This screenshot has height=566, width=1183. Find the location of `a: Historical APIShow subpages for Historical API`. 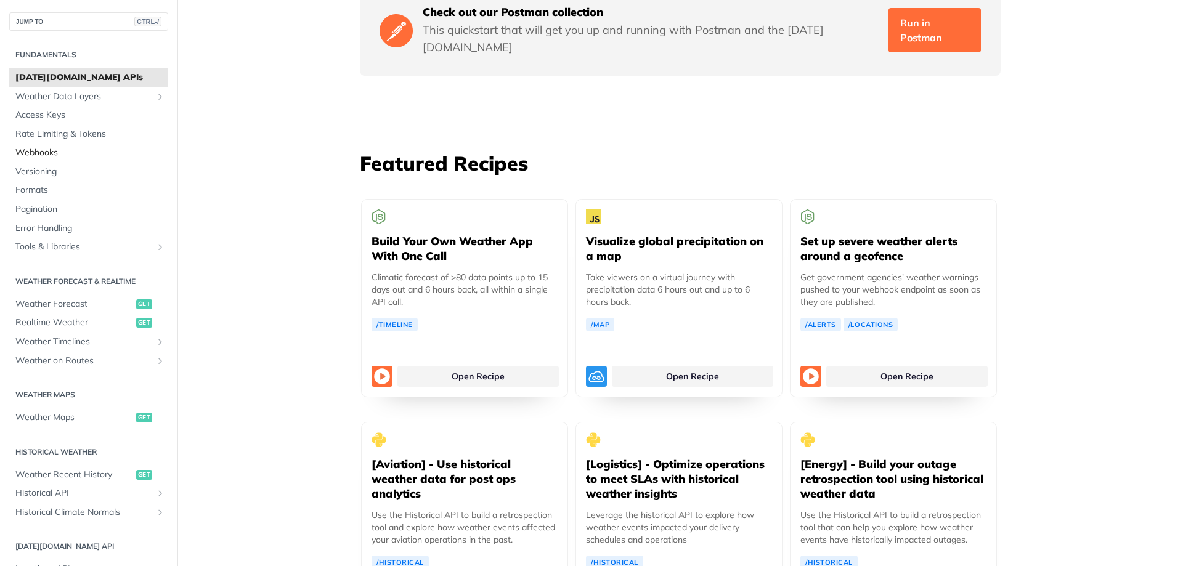

a: Historical APIShow subpages for Historical API is located at coordinates (89, 493).